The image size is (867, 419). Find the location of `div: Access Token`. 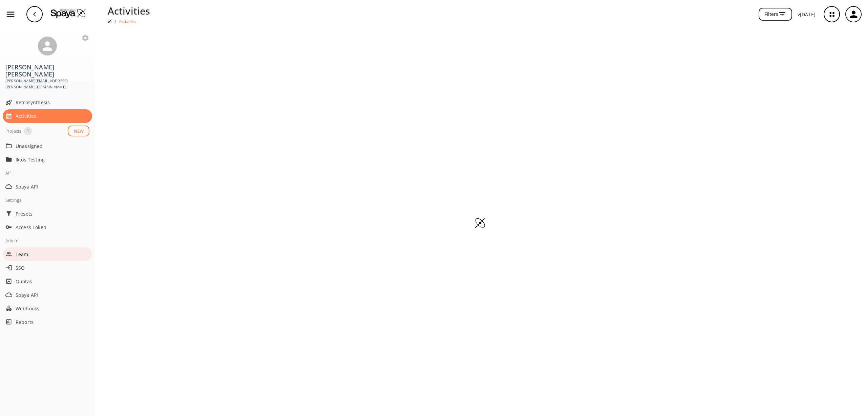

div: Access Token is located at coordinates (47, 227).